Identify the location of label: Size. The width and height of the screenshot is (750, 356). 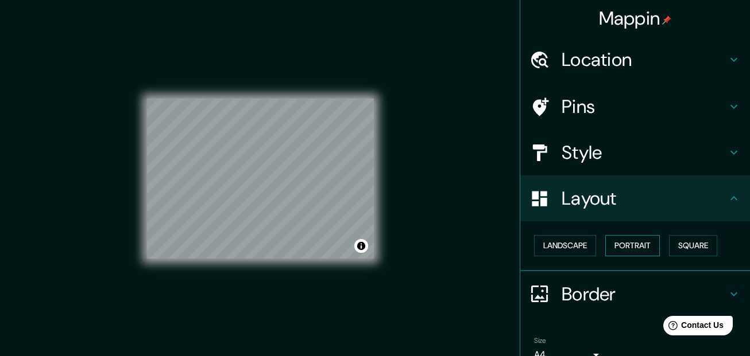
(540, 340).